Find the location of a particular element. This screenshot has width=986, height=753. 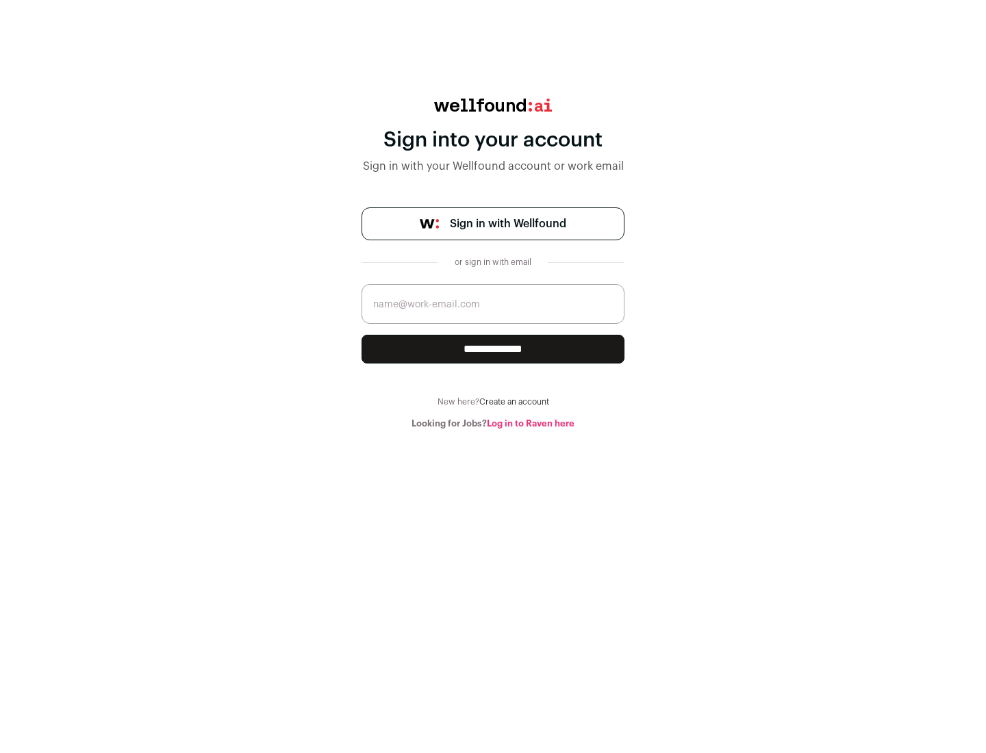

a: Log in to Raven here is located at coordinates (531, 423).